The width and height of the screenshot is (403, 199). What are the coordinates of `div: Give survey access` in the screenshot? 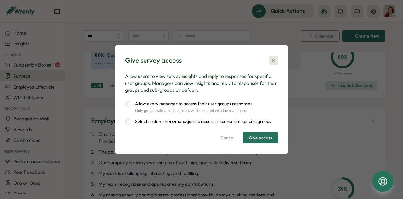 It's located at (153, 60).